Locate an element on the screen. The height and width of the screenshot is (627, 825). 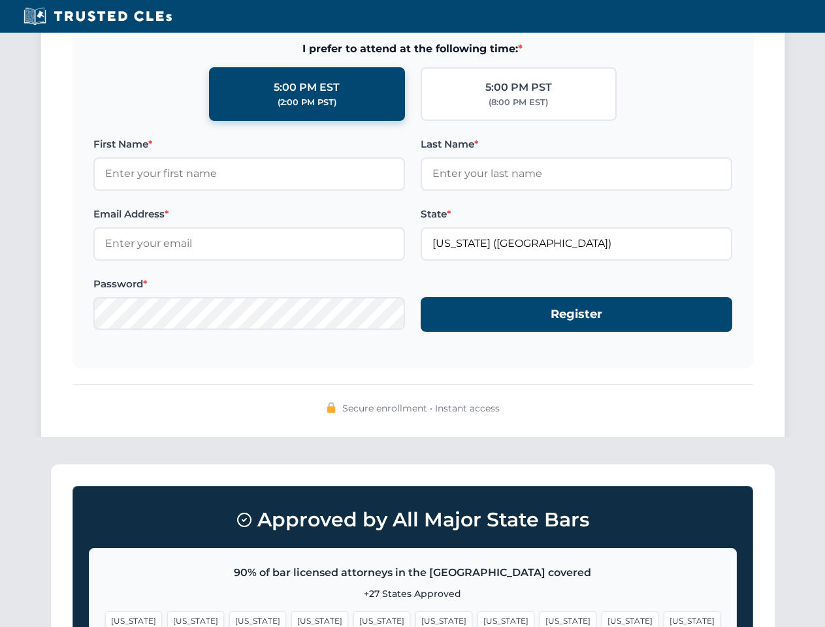
div: 5:00 PM PST is located at coordinates (519, 88).